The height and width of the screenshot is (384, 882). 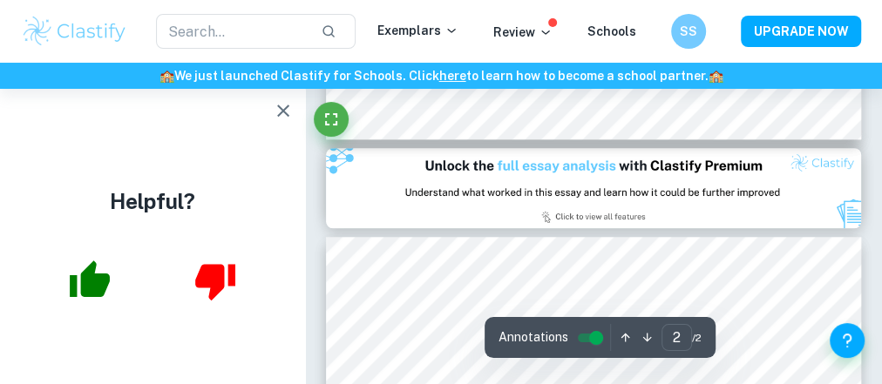 I want to click on p: Review, so click(x=523, y=32).